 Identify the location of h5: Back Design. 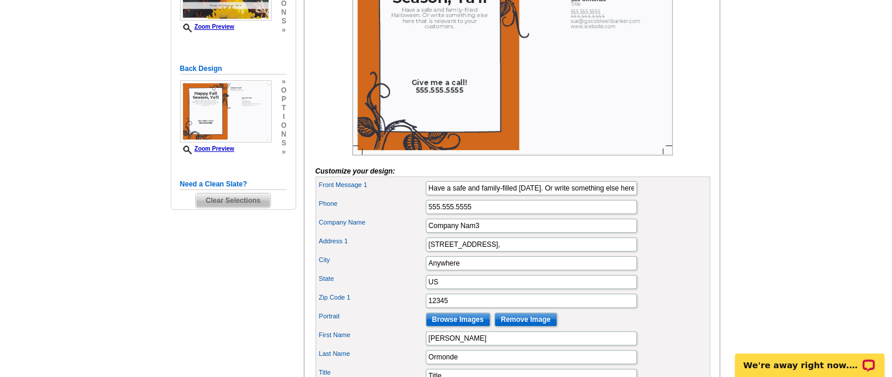
(233, 69).